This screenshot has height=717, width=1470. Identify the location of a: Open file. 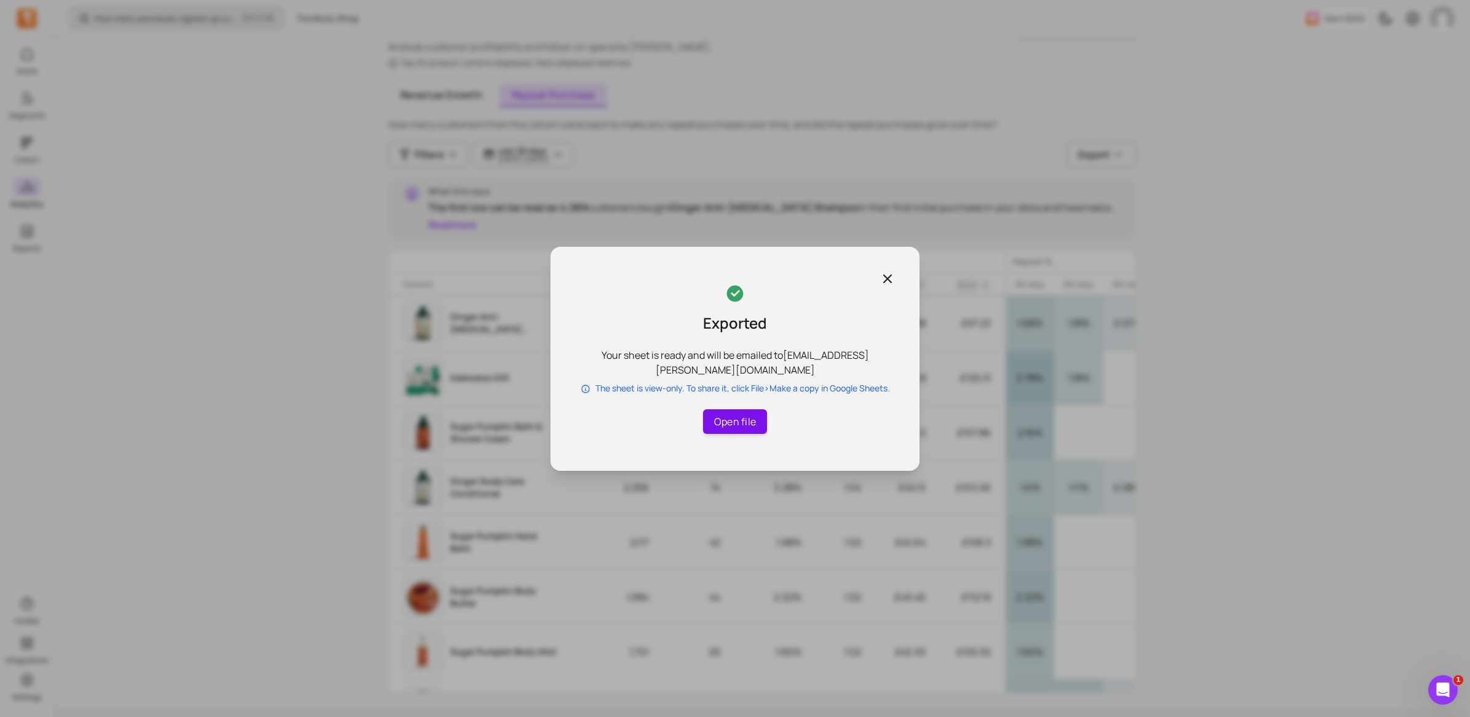
(735, 421).